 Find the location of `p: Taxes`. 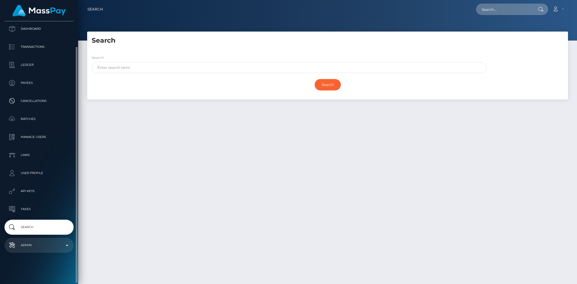

p: Taxes is located at coordinates (39, 209).